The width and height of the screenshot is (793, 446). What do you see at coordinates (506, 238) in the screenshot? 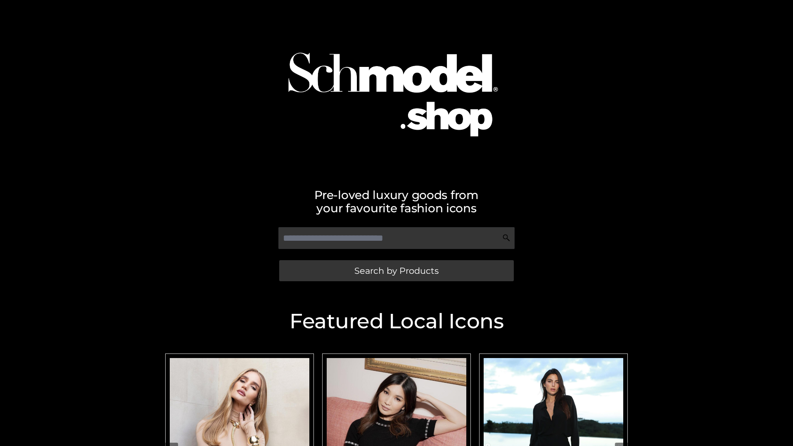
I see `img: Search Icon` at bounding box center [506, 238].